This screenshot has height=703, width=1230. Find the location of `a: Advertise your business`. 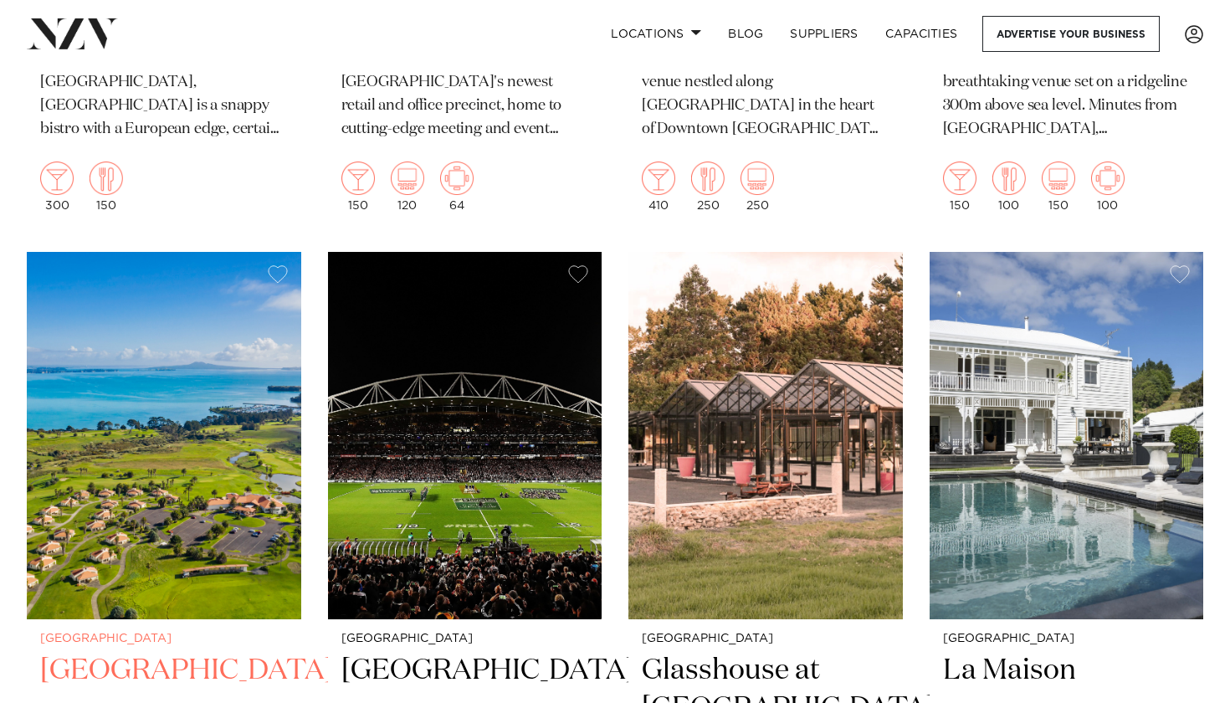

a: Advertise your business is located at coordinates (1071, 33).